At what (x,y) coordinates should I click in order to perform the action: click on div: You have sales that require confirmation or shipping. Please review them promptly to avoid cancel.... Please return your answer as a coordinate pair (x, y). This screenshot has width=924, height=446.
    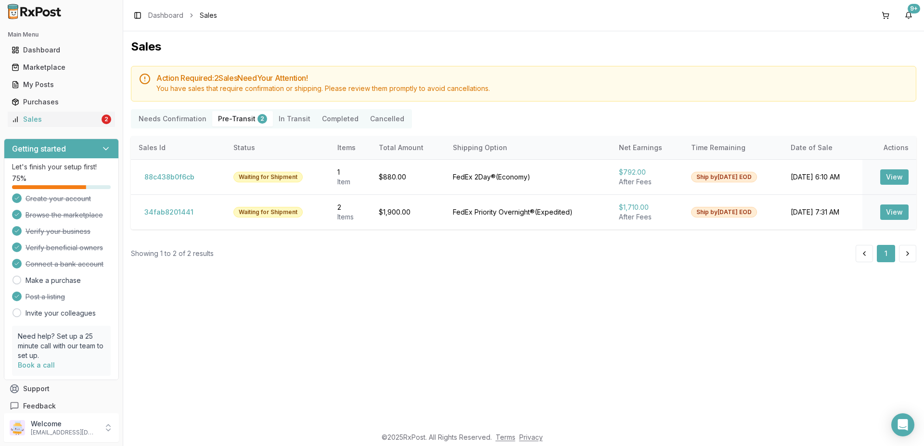
    Looking at the image, I should click on (532, 89).